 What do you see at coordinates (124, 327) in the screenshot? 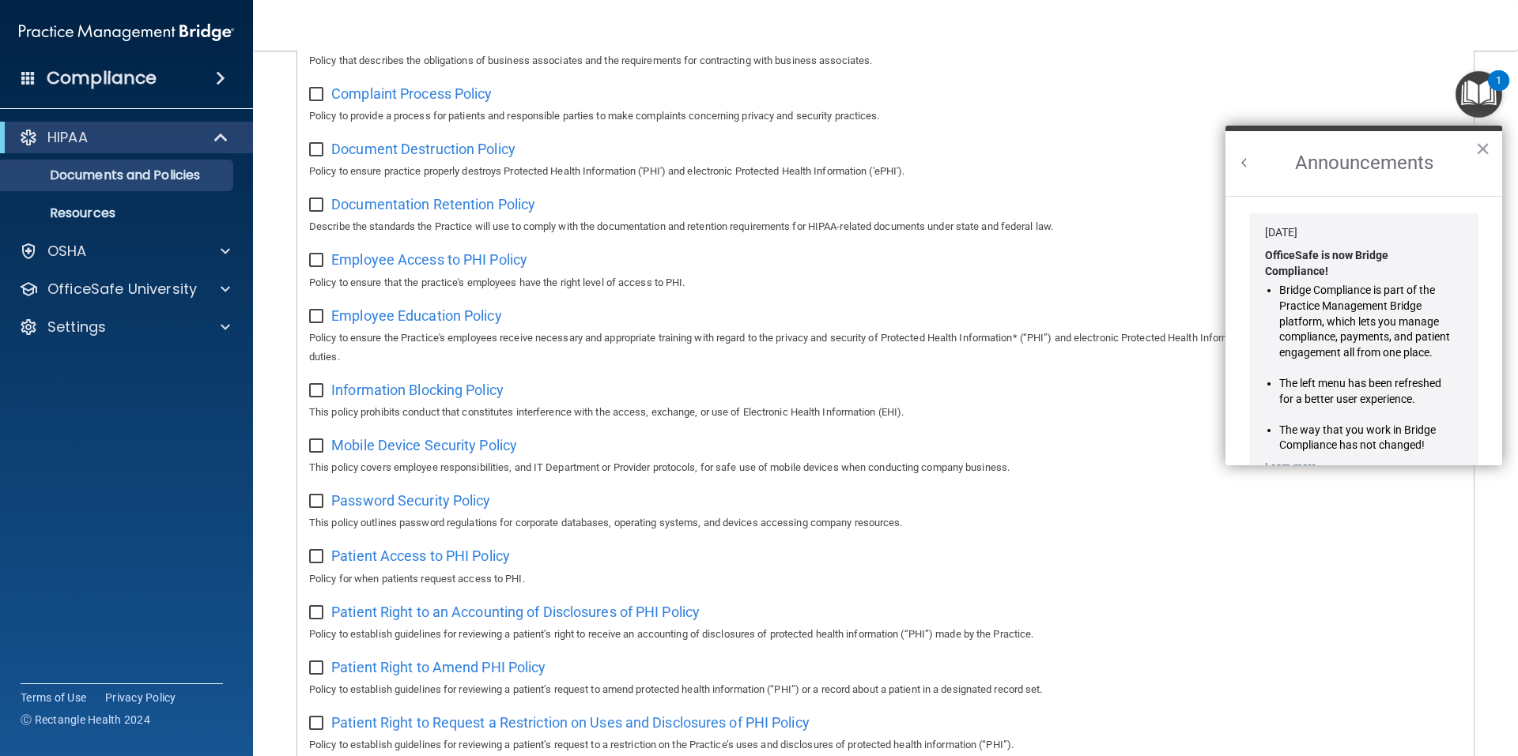
I see `a: Settings` at bounding box center [124, 327].